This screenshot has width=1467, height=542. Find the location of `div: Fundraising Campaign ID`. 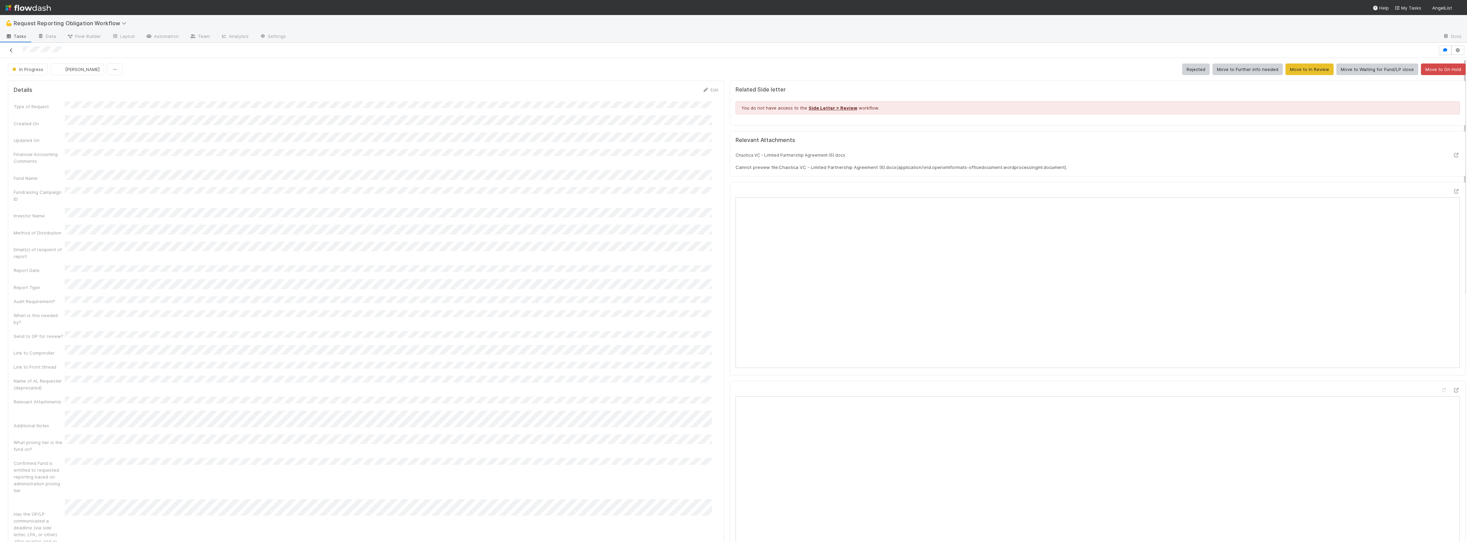

div: Fundraising Campaign ID is located at coordinates (39, 195).